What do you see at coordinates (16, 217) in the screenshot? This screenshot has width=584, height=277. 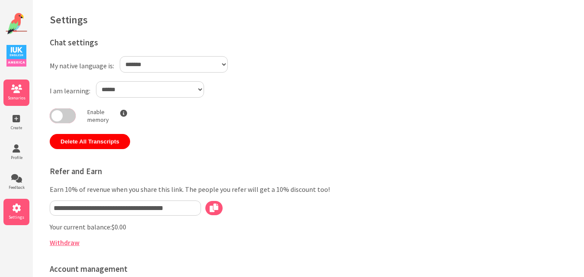 I see `span: Settings` at bounding box center [16, 217].